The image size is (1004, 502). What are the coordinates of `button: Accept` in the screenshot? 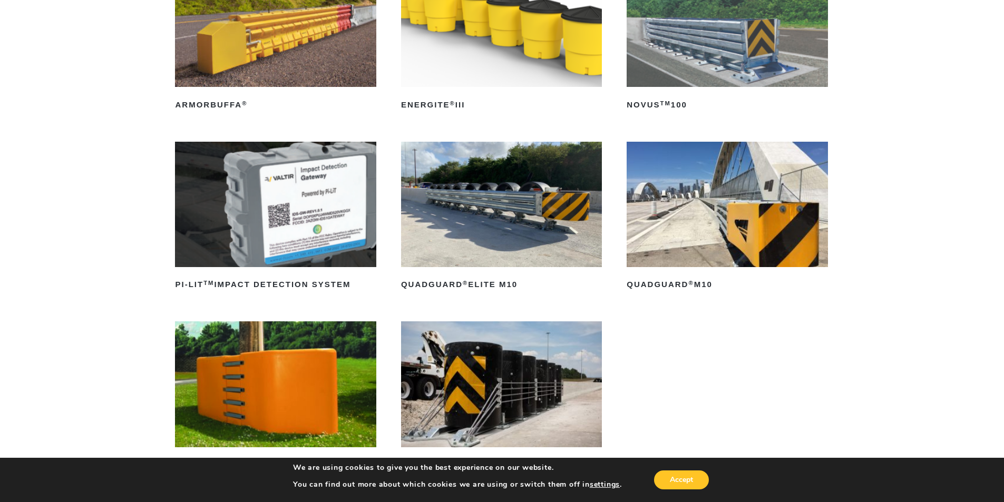 It's located at (681, 480).